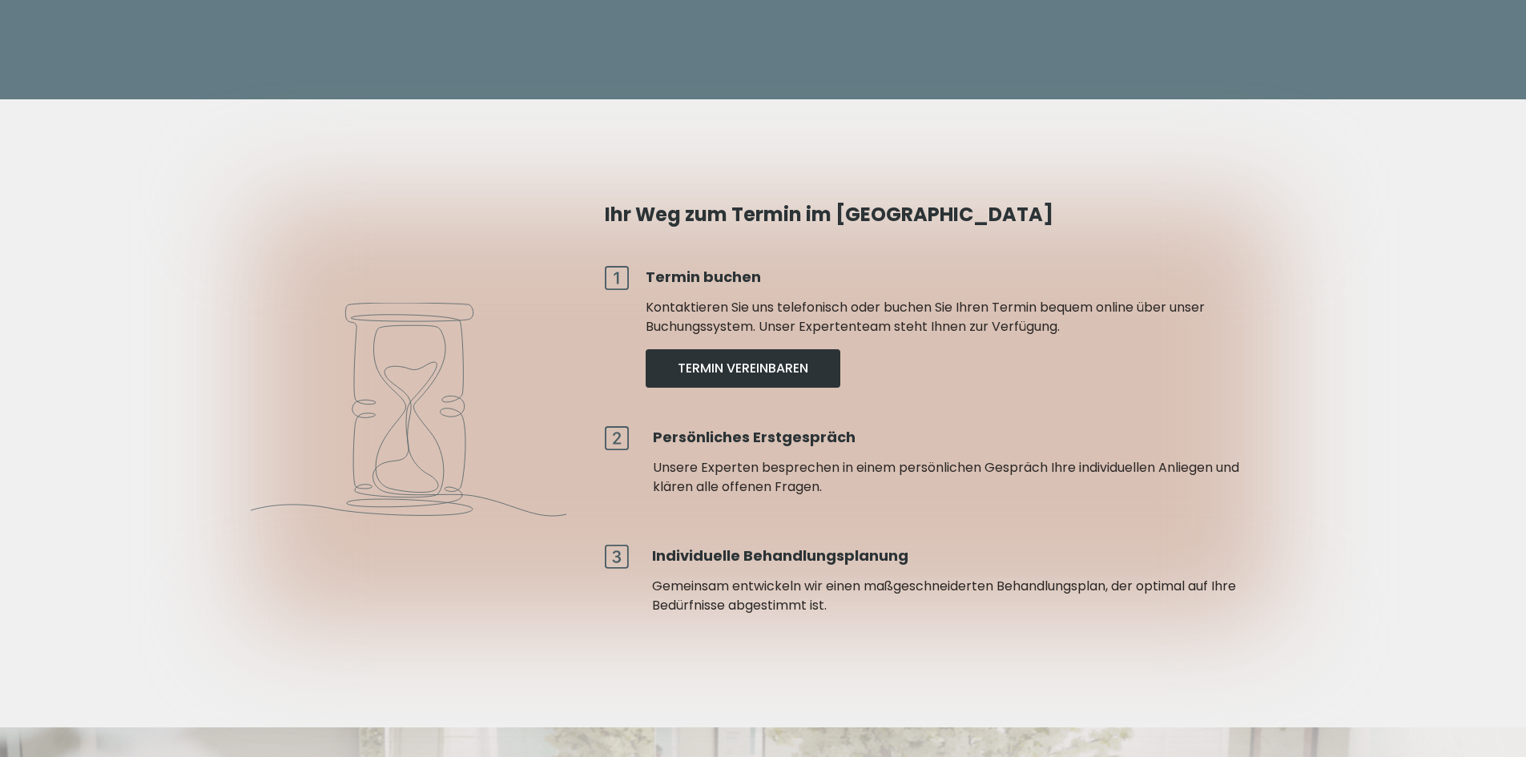 This screenshot has height=757, width=1526. I want to click on button: Termin Vereinbaren, so click(742, 368).